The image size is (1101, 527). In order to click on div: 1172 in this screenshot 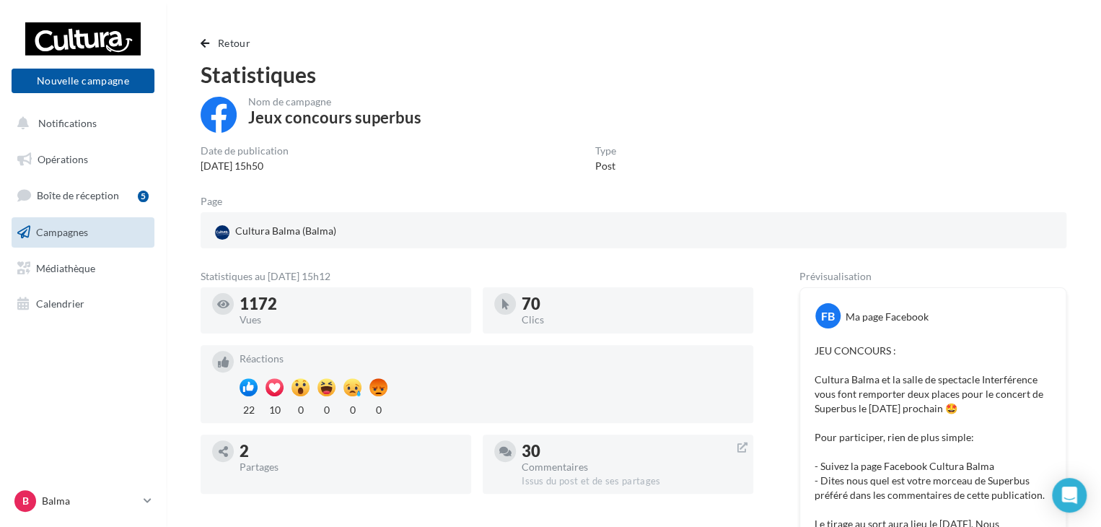, I will do `click(349, 304)`.